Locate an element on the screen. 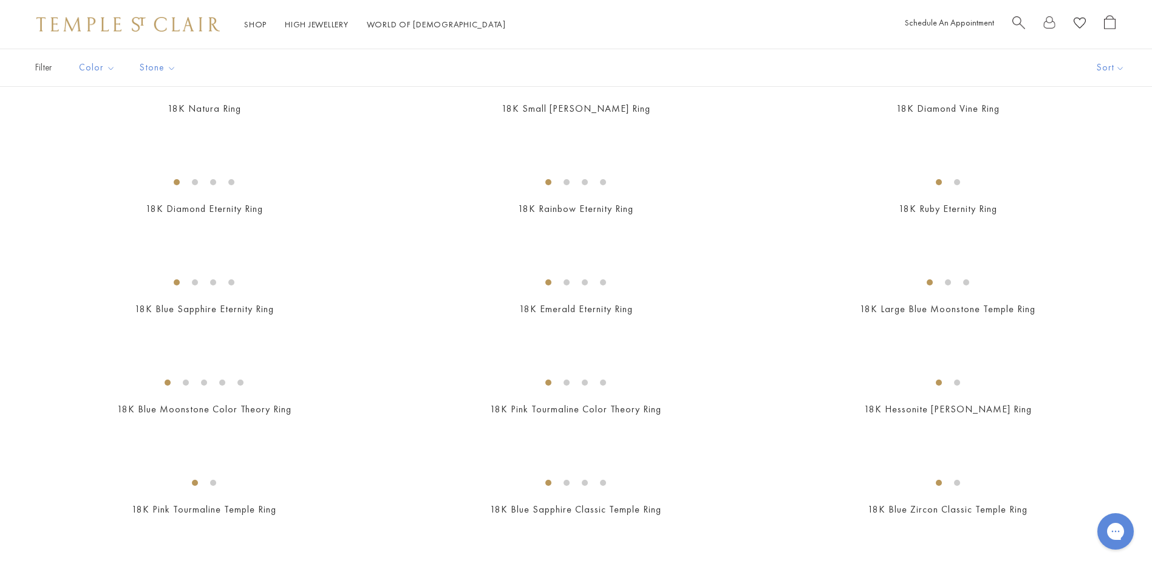 Image resolution: width=1152 pixels, height=566 pixels. a: 18K Blue Sapphire Eternity Ring is located at coordinates (204, 309).